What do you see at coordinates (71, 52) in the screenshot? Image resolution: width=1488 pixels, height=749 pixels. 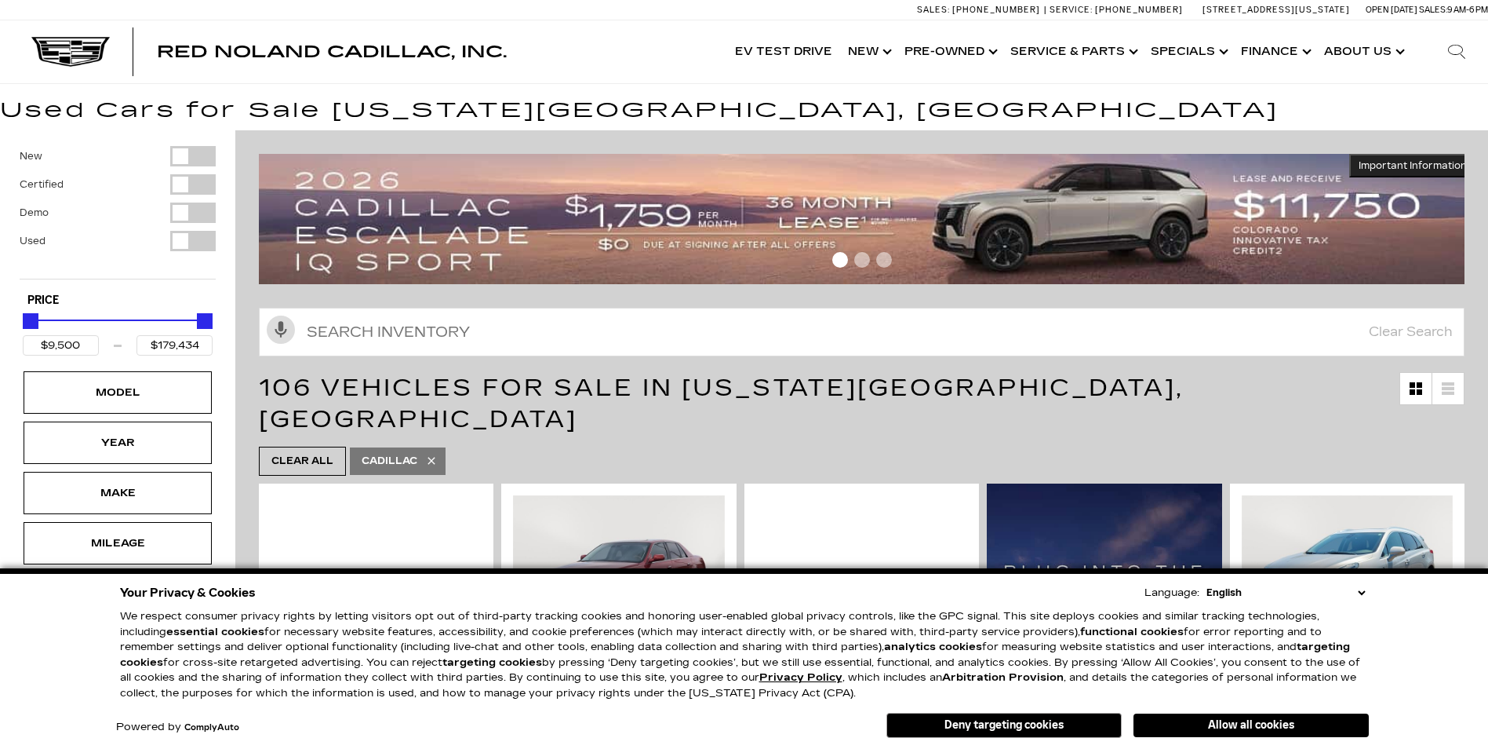 I see `a: Cadillac Dark Logo with Cadillac White Text` at bounding box center [71, 52].